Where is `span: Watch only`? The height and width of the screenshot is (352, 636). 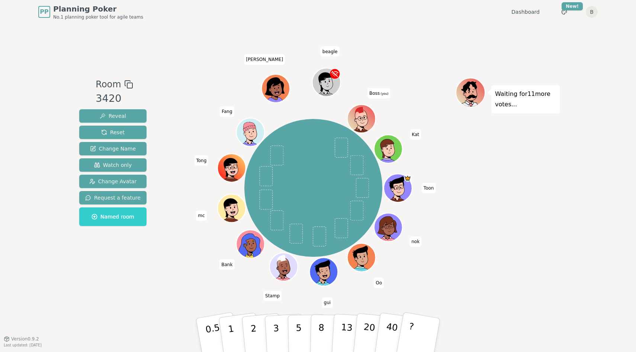 span: Watch only is located at coordinates (113, 165).